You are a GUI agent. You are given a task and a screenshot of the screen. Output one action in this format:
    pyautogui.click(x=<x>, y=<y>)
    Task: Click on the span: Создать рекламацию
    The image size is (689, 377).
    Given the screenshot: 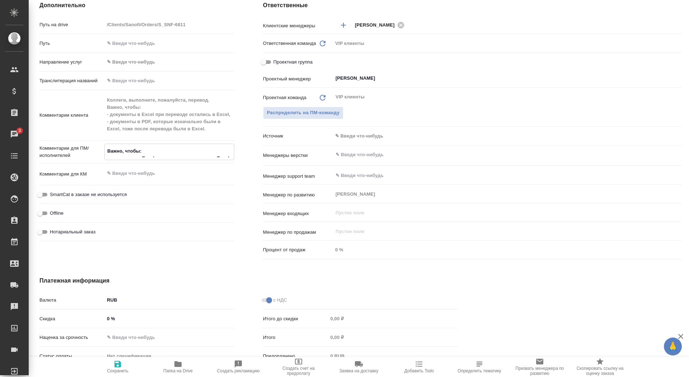 What is the action you would take?
    pyautogui.click(x=238, y=371)
    